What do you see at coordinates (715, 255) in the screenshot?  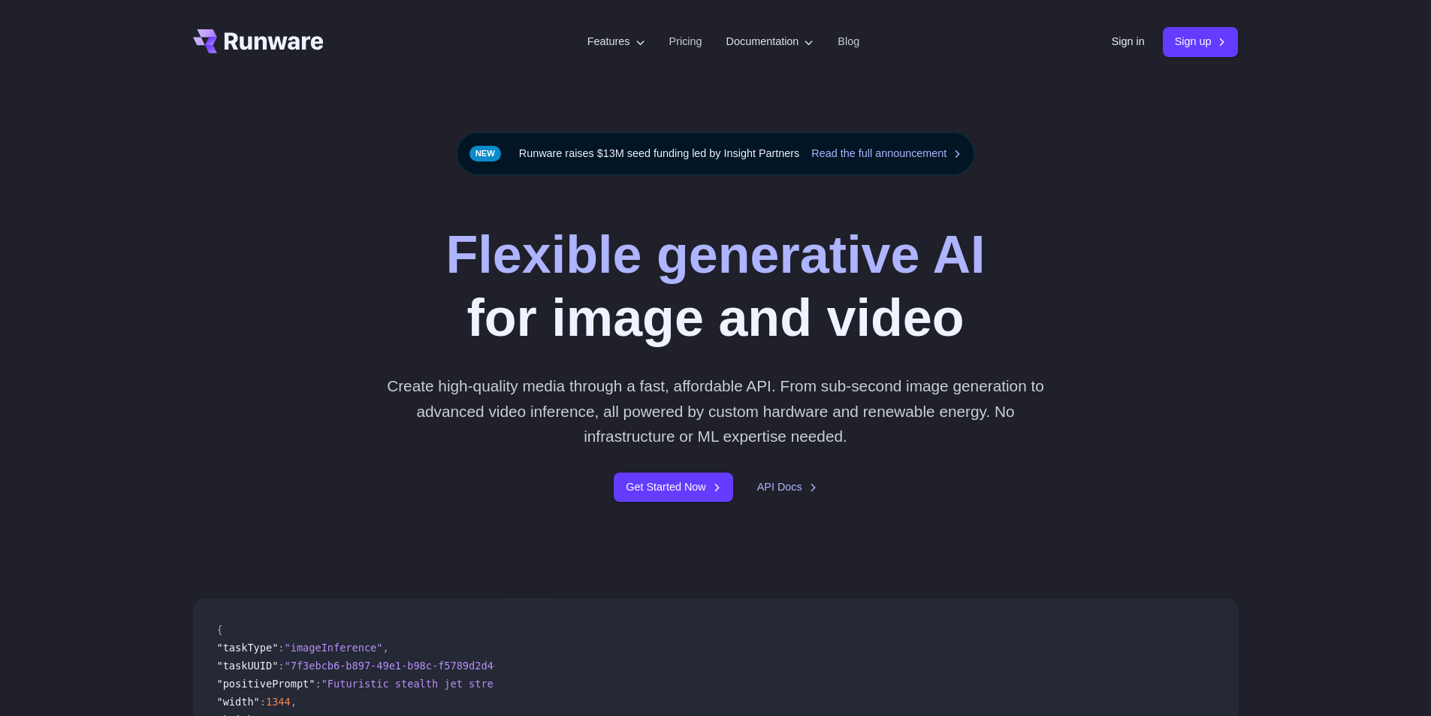 I see `strong: Flexible generative AI` at bounding box center [715, 255].